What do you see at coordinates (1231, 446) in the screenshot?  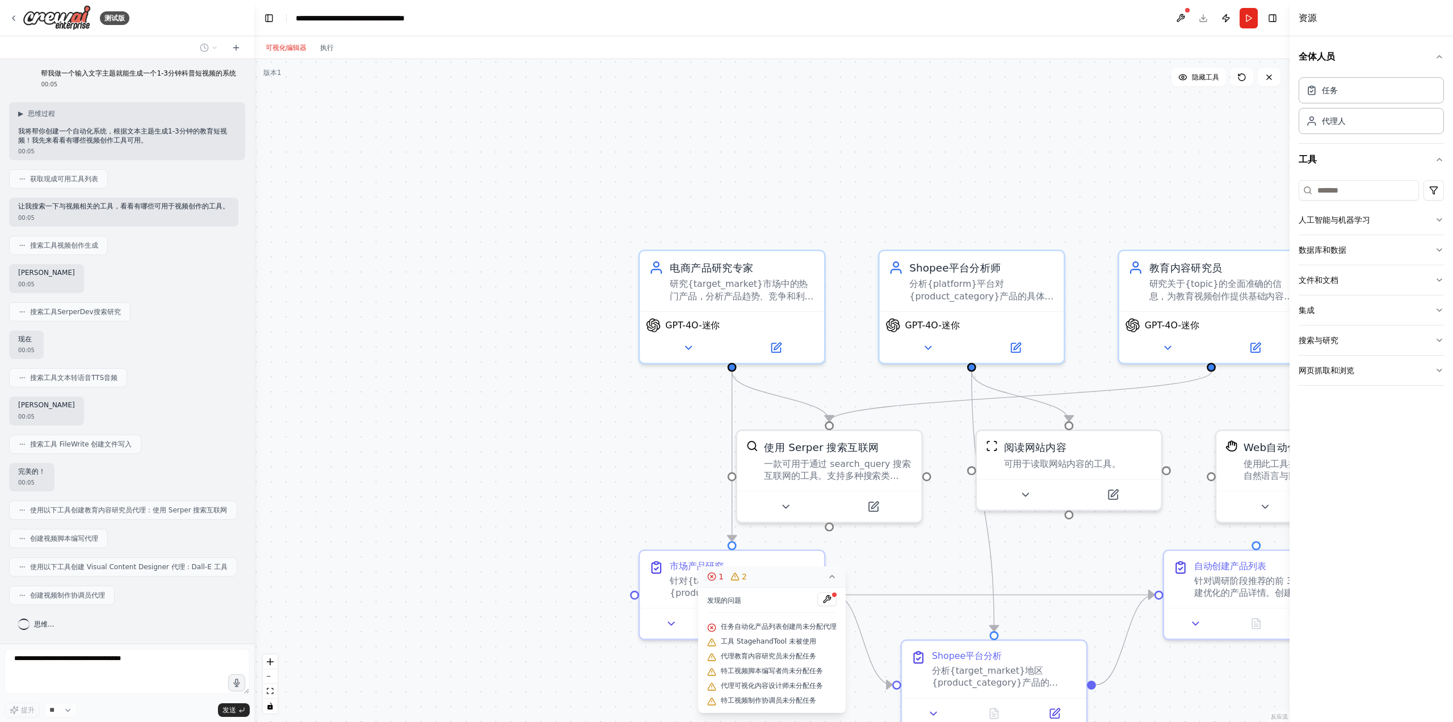 I see `img: 舞台助手工具` at bounding box center [1231, 446].